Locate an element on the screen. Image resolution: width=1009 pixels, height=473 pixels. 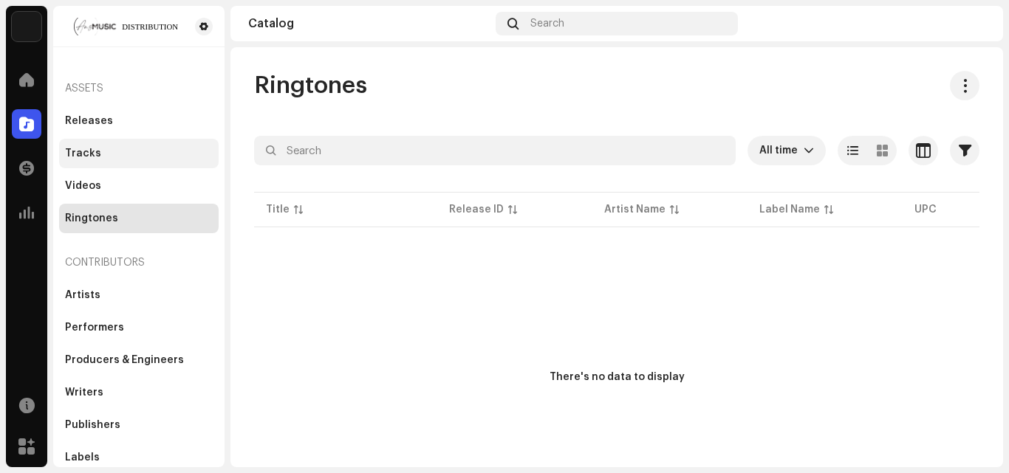
div: Videos is located at coordinates (83, 186).